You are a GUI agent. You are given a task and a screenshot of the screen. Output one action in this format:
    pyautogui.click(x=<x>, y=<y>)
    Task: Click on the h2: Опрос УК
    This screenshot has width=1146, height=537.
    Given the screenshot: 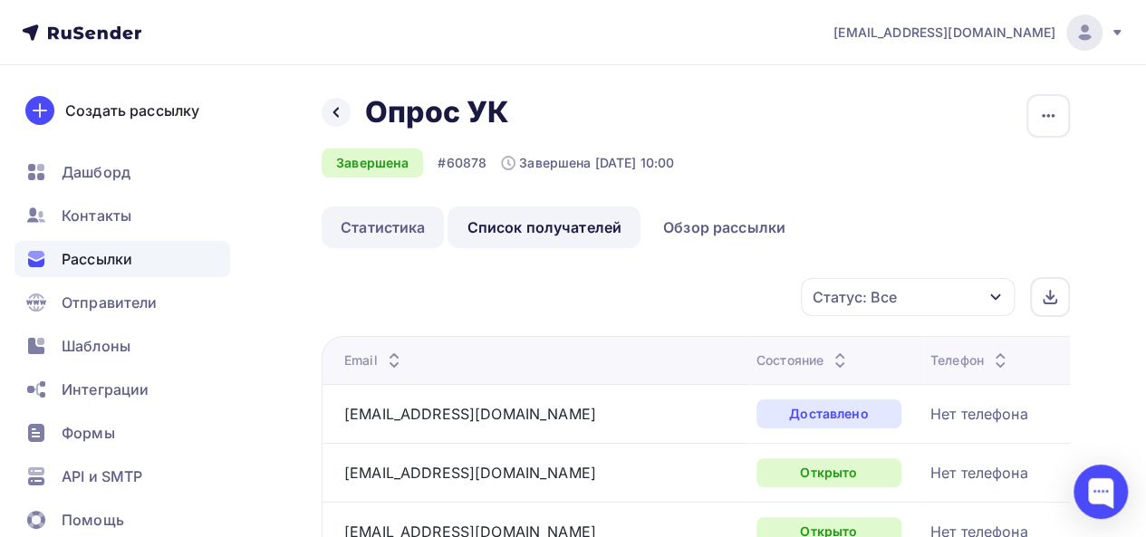 What is the action you would take?
    pyautogui.click(x=436, y=112)
    